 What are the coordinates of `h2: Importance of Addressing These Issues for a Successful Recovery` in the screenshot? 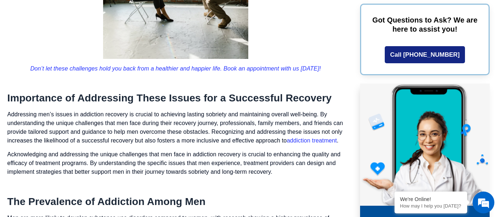 It's located at (175, 98).